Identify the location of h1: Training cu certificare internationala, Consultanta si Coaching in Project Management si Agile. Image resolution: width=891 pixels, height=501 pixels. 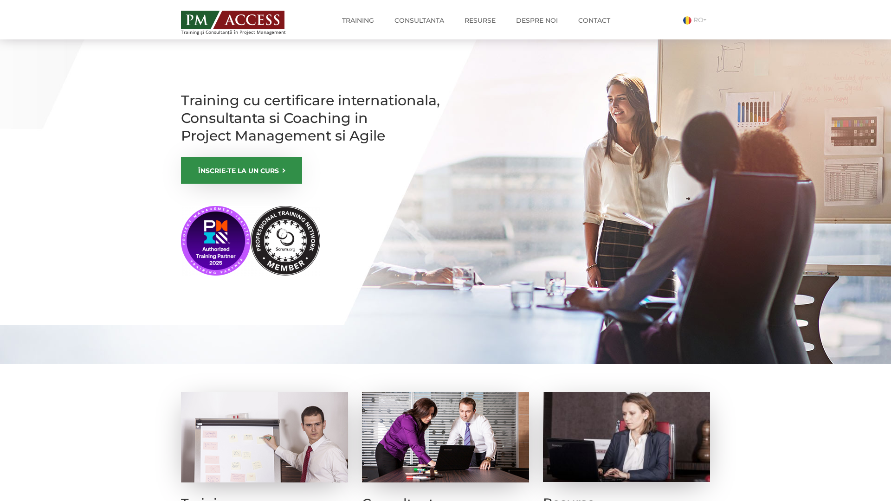
(311, 118).